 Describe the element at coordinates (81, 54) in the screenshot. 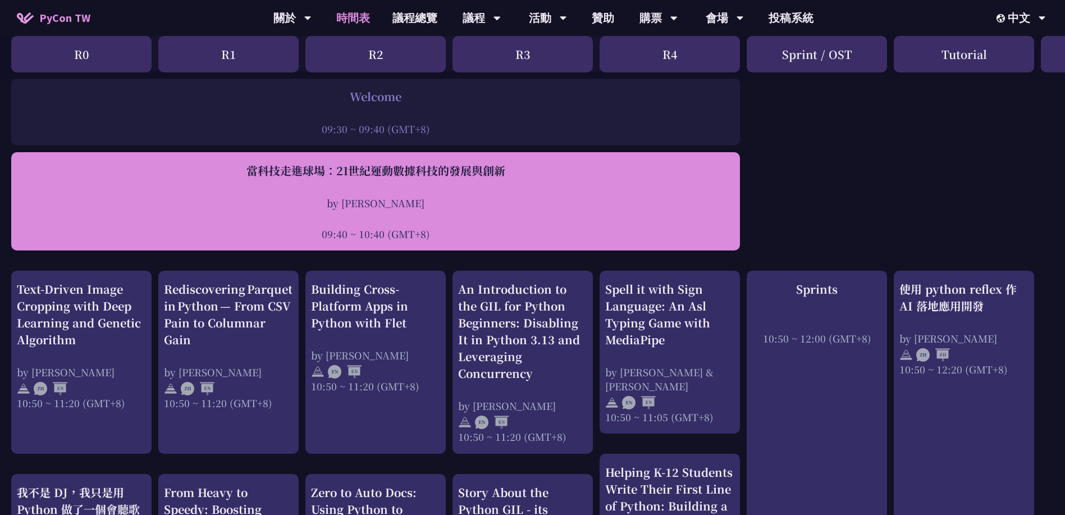

I see `div: R0` at that location.